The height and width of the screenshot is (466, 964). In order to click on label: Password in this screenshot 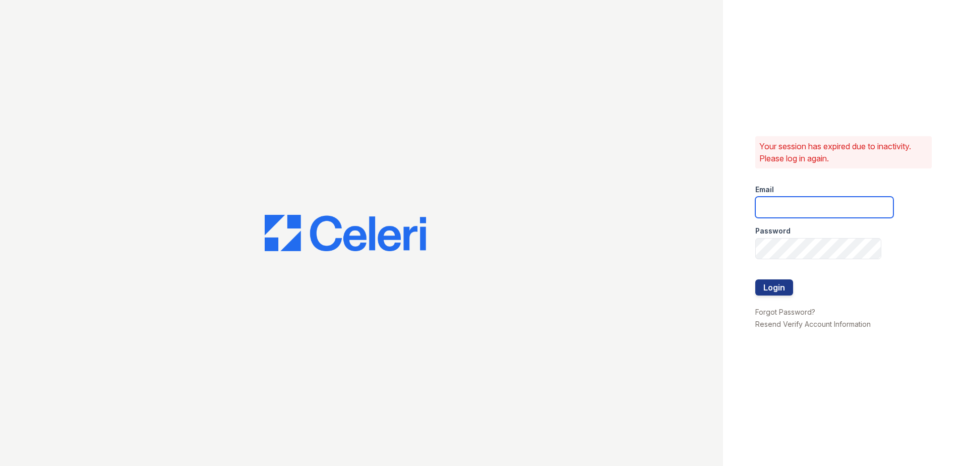, I will do `click(773, 231)`.